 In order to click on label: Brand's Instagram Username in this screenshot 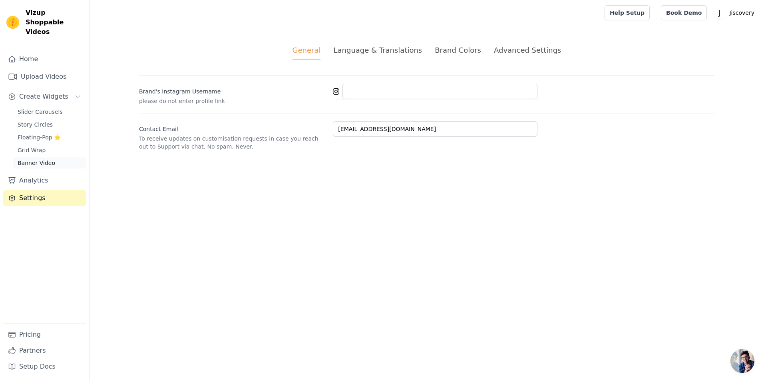, I will do `click(233, 90)`.